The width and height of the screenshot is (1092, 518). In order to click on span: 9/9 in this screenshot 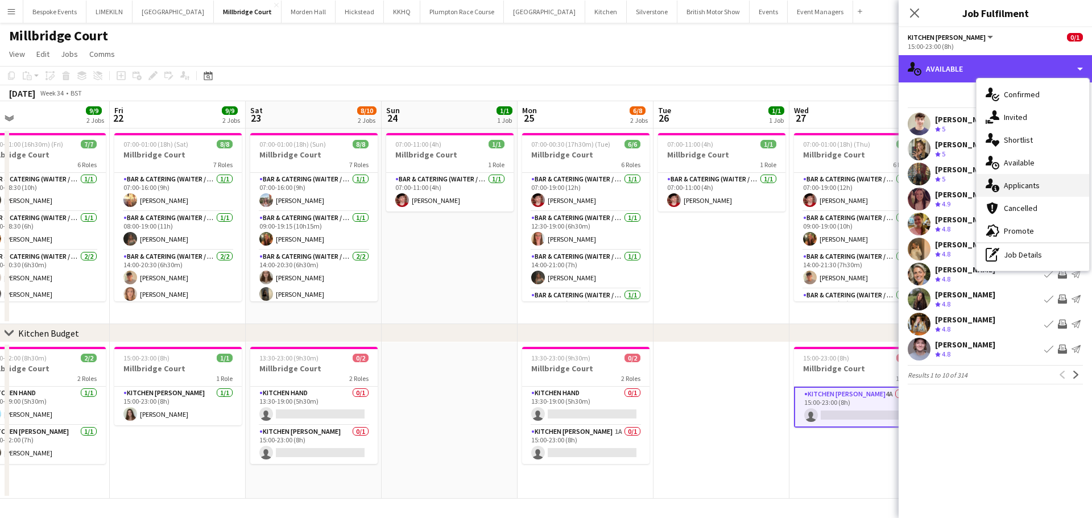, I will do `click(94, 110)`.